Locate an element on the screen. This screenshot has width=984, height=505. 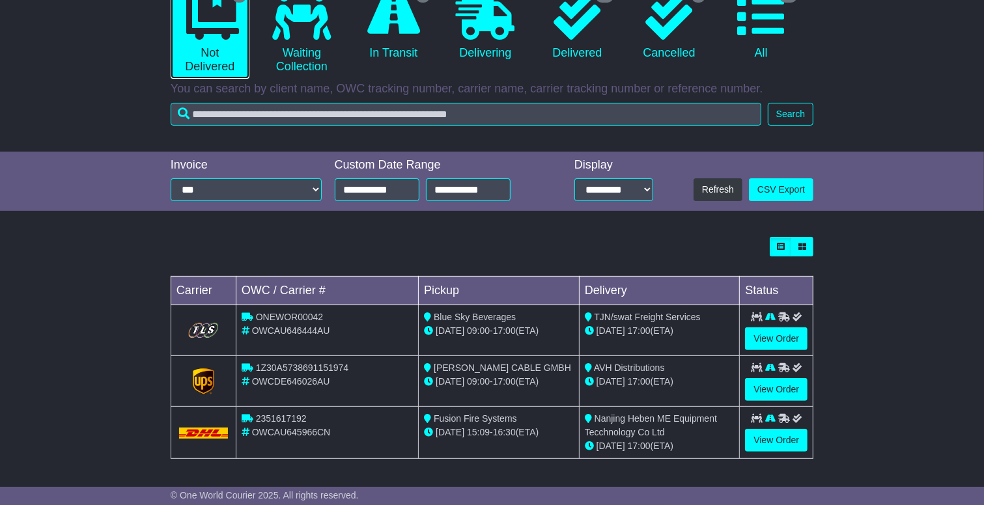
span: Nanjing Heben ME Equipment Tecchnology Co Ltd is located at coordinates (651, 425).